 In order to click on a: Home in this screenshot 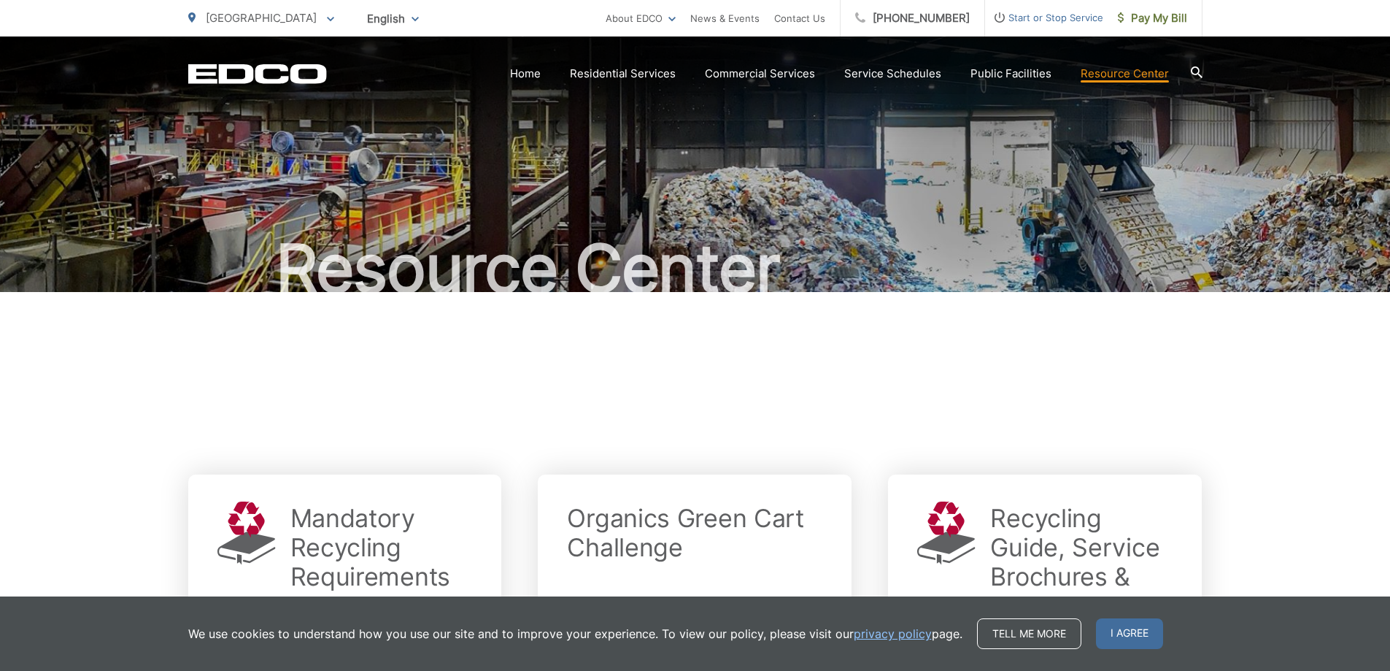, I will do `click(525, 74)`.